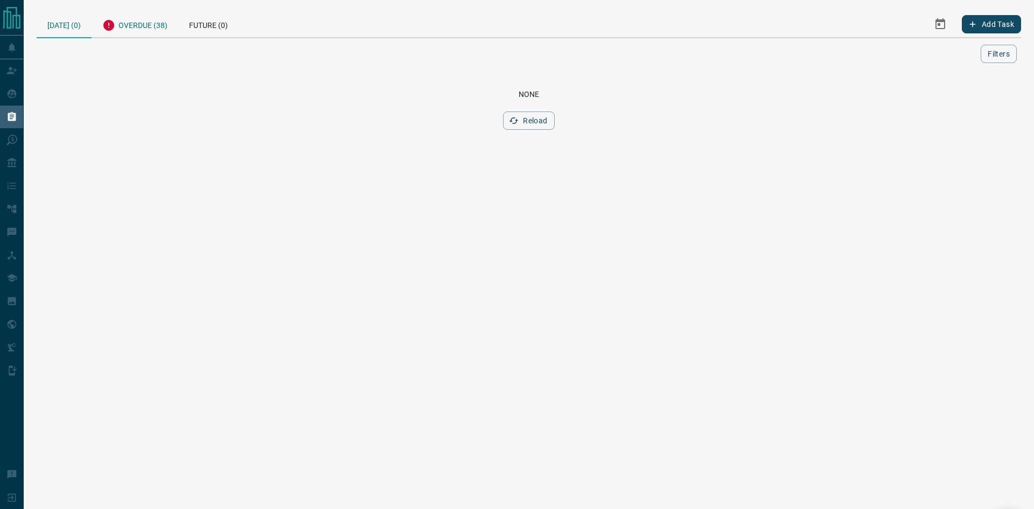 Image resolution: width=1034 pixels, height=509 pixels. What do you see at coordinates (208, 24) in the screenshot?
I see `div: Future (0)` at bounding box center [208, 24].